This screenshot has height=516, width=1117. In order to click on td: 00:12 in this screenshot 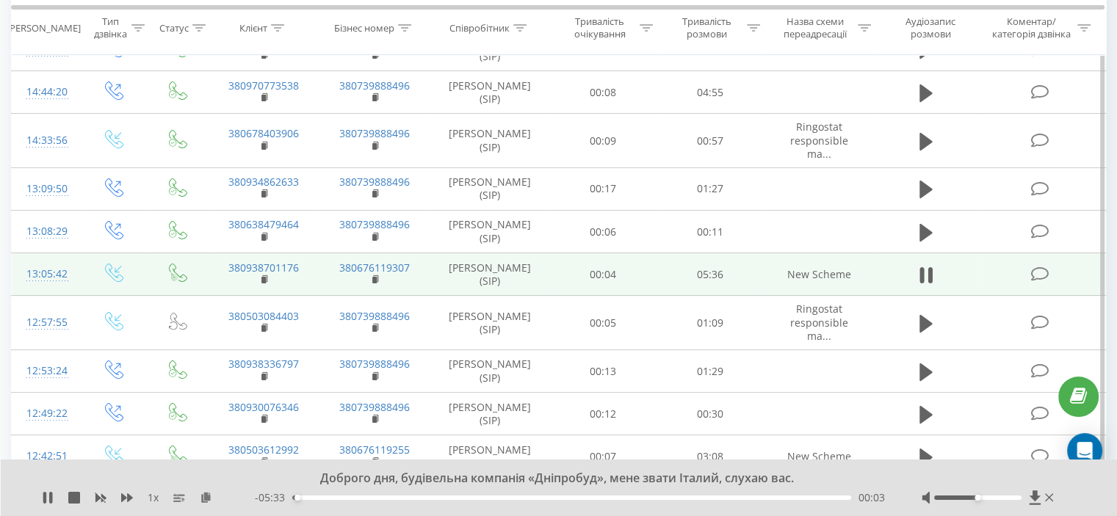, I will do `click(603, 414)`.